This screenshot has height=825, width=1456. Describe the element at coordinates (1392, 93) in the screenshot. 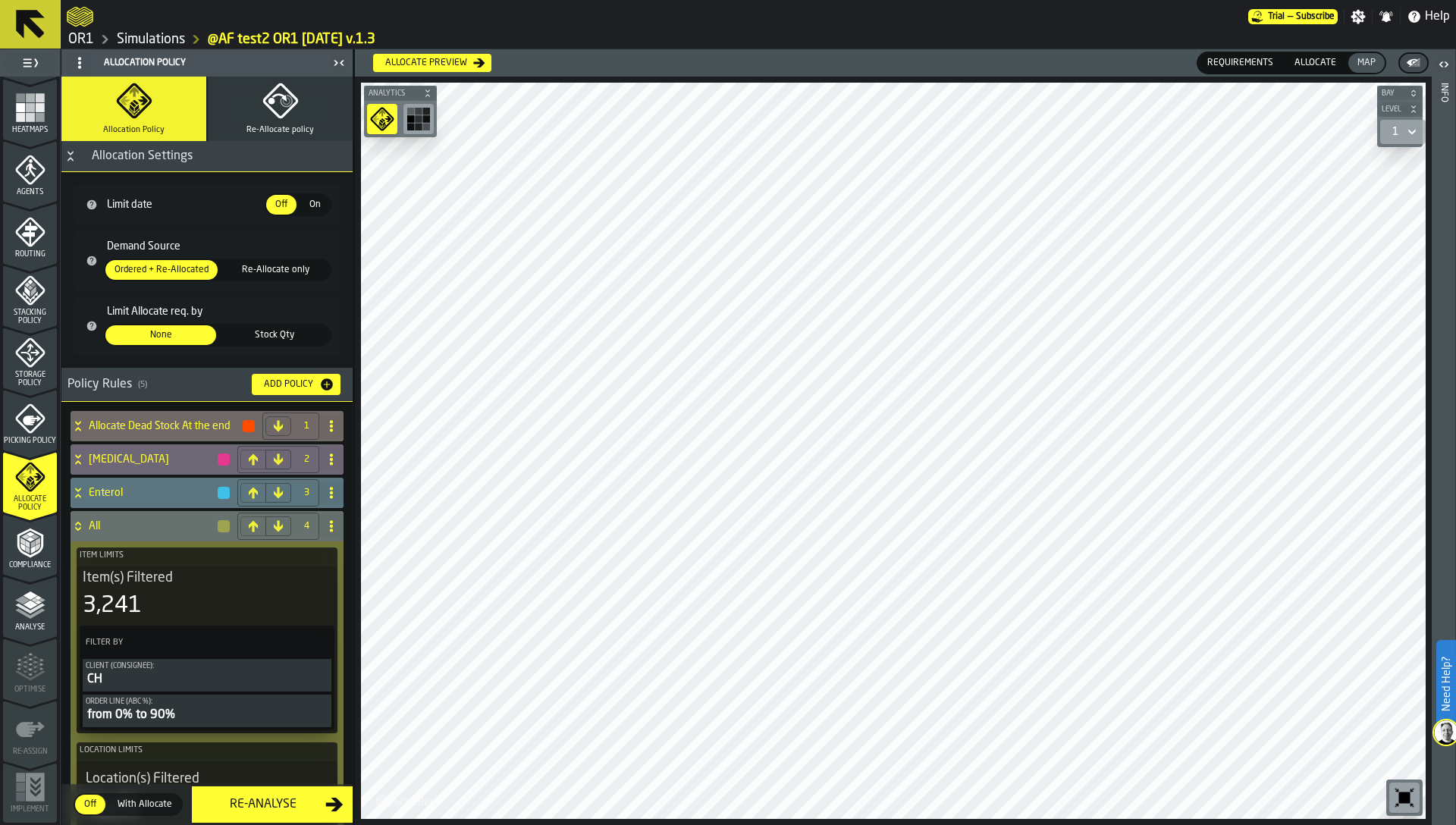

I see `span: Bay` at that location.